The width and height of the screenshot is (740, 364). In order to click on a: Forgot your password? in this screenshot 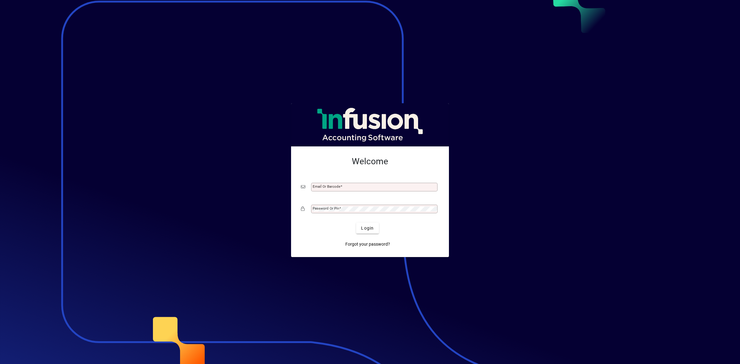, I will do `click(368, 244)`.